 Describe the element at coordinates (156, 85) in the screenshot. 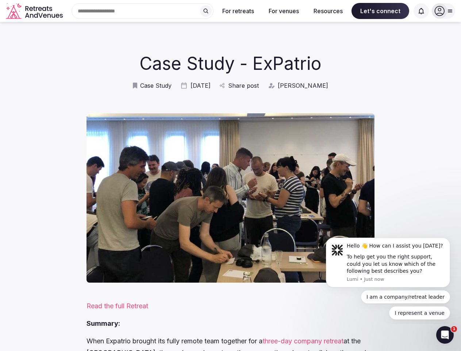

I see `span: Case Study` at that location.